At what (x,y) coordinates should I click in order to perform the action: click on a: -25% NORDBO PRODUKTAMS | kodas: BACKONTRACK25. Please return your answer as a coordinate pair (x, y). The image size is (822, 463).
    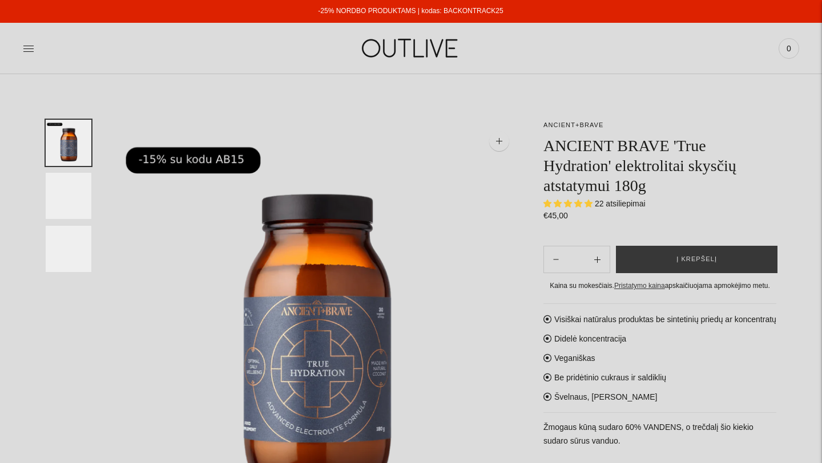
    Looking at the image, I should click on (410, 11).